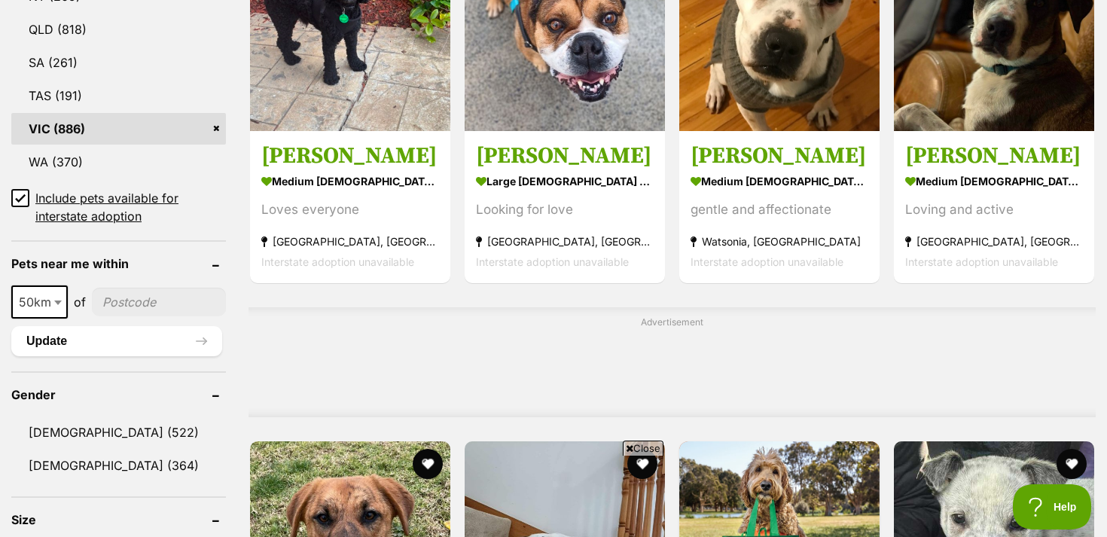 The height and width of the screenshot is (537, 1107). Describe the element at coordinates (39, 302) in the screenshot. I see `span: 50km` at that location.